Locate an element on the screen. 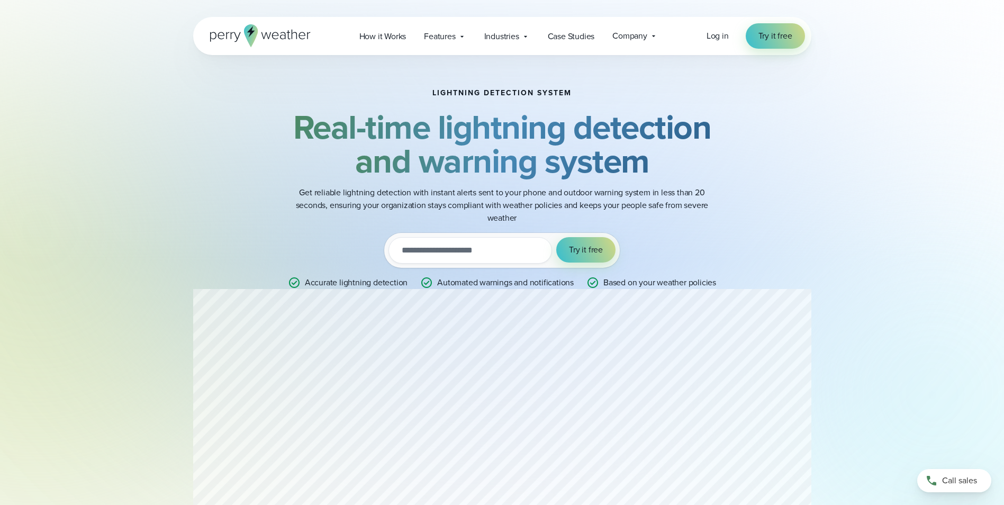 The height and width of the screenshot is (505, 1004). strong: Real-time lightning detection and warning system is located at coordinates (502, 144).